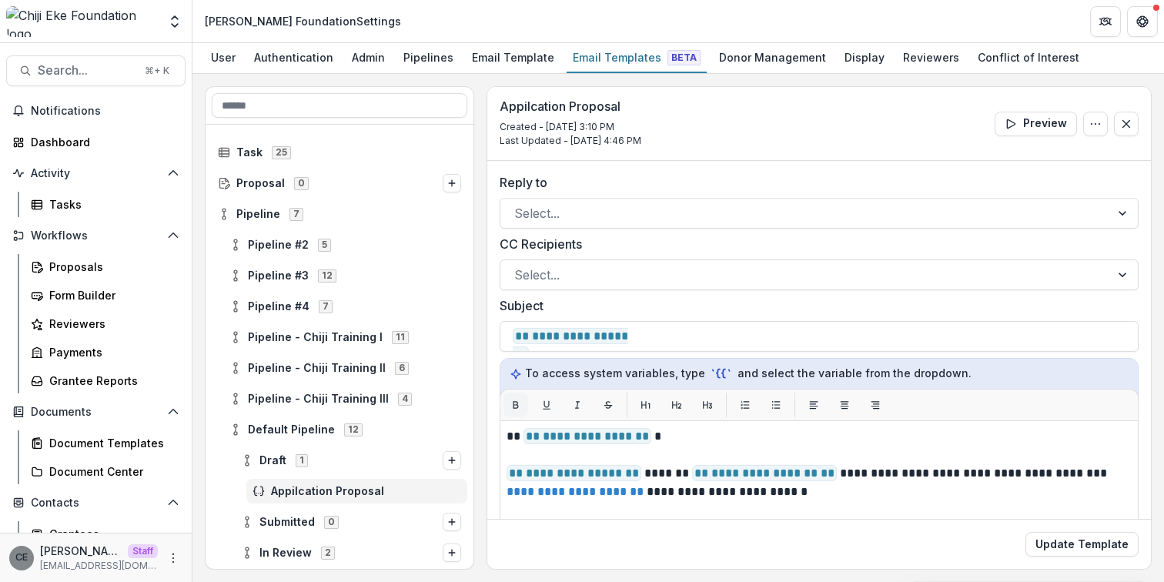 The height and width of the screenshot is (582, 1164). I want to click on span: Draft, so click(273, 460).